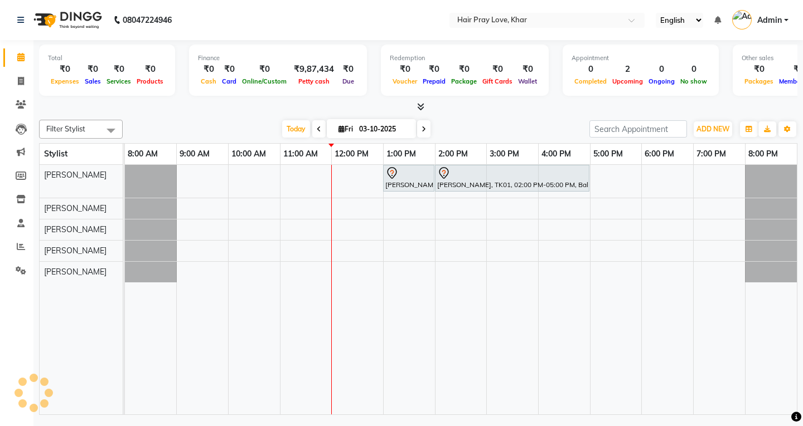  I want to click on a: 1:00 PM, so click(401, 154).